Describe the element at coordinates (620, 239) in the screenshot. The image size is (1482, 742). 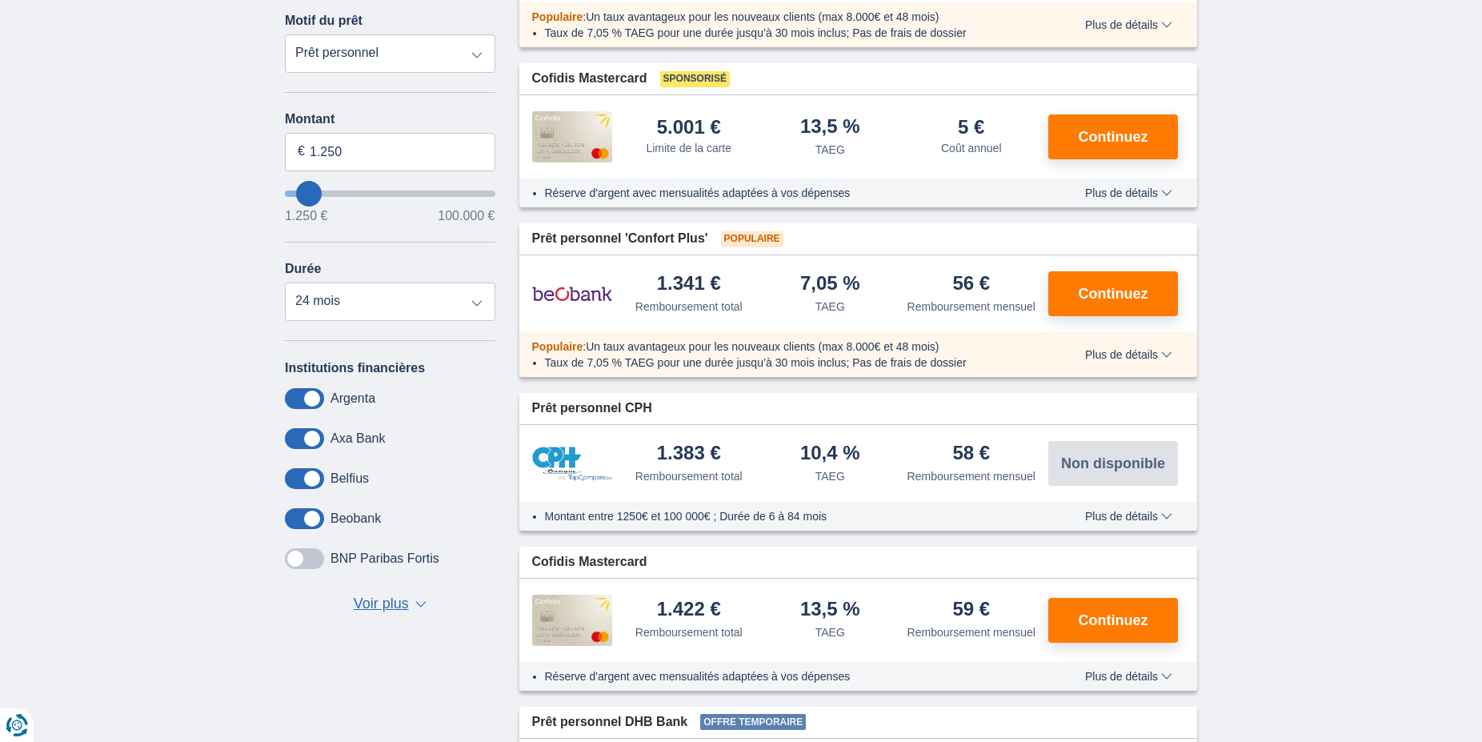
I see `span: Prêt personnel 'Confort Plus'` at that location.